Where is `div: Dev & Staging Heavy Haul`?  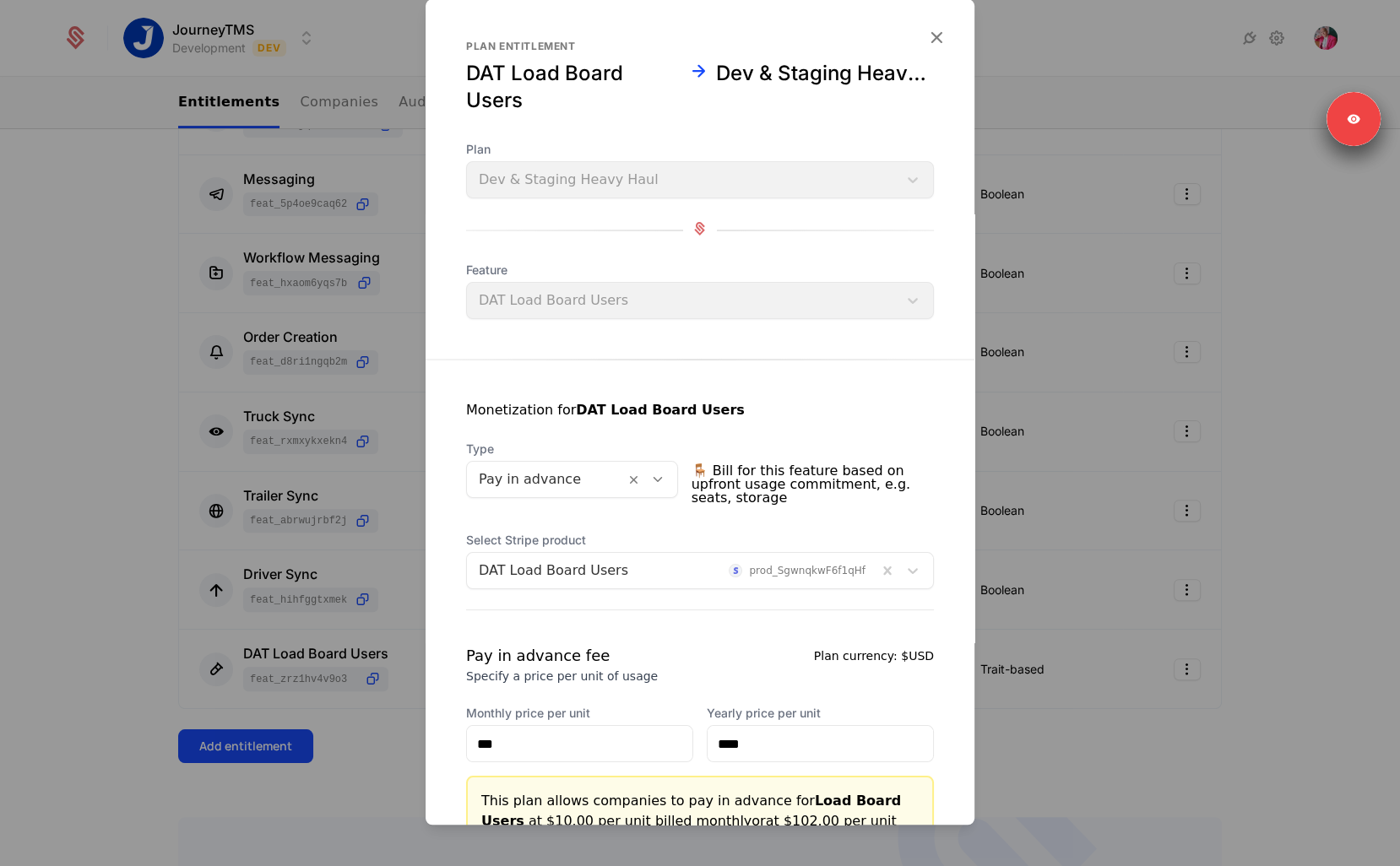 div: Dev & Staging Heavy Haul is located at coordinates (825, 87).